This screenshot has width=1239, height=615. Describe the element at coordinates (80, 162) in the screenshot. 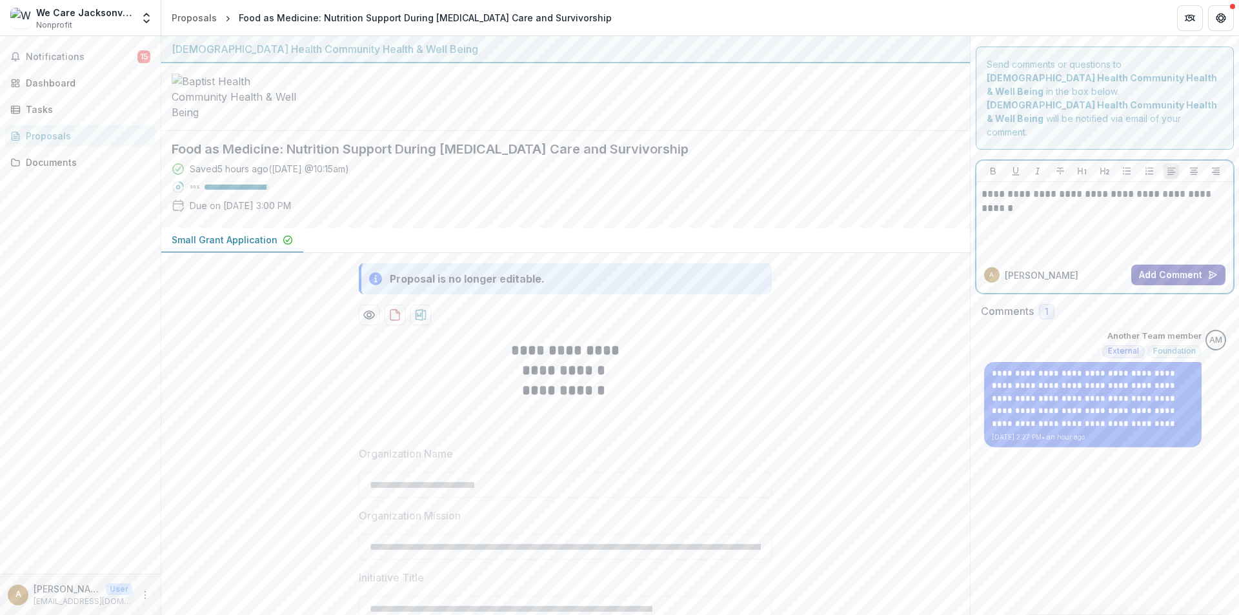

I see `a: Documents` at that location.